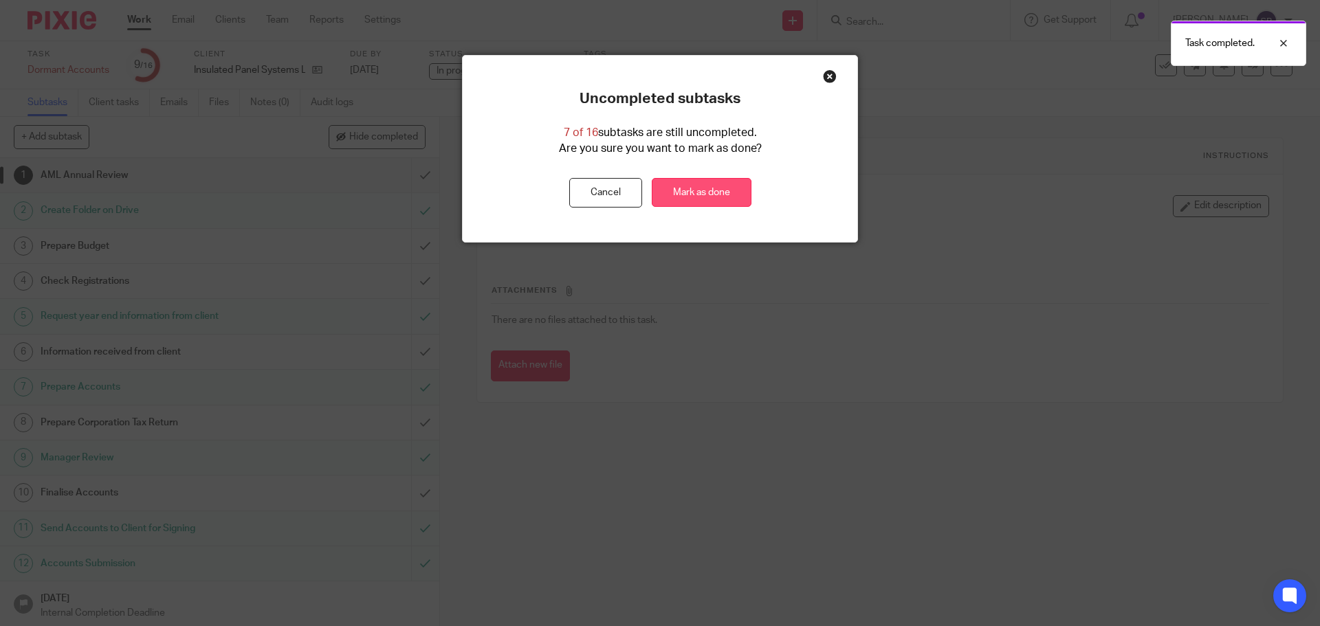 This screenshot has width=1320, height=626. What do you see at coordinates (581, 133) in the screenshot?
I see `span: 7 of 16` at bounding box center [581, 133].